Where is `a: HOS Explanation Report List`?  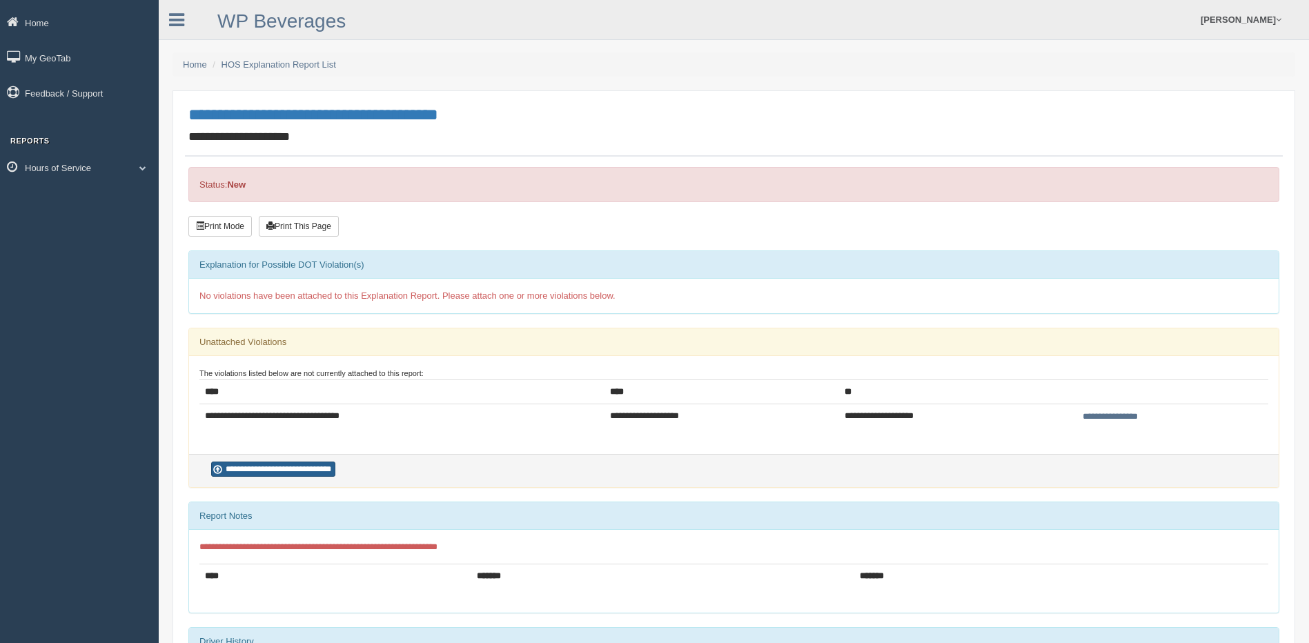
a: HOS Explanation Report List is located at coordinates (279, 64).